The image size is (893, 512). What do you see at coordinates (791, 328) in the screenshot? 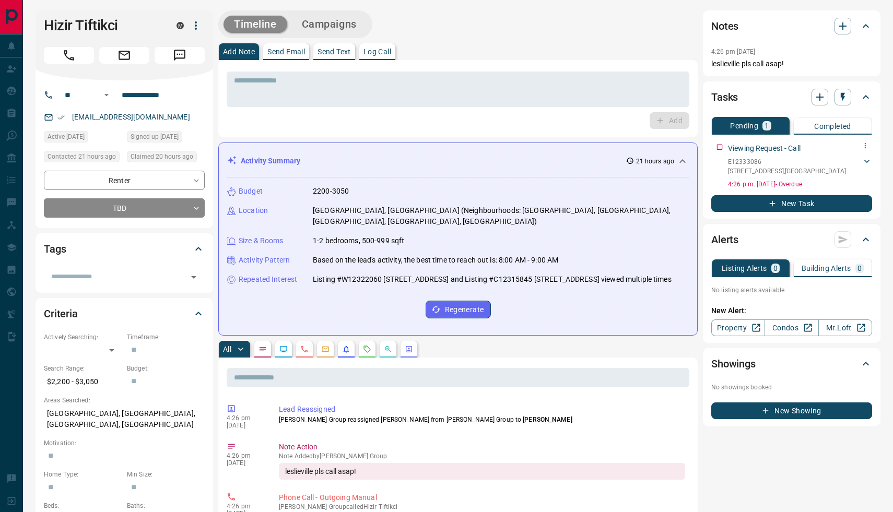
I see `a: Condos` at bounding box center [791, 328].